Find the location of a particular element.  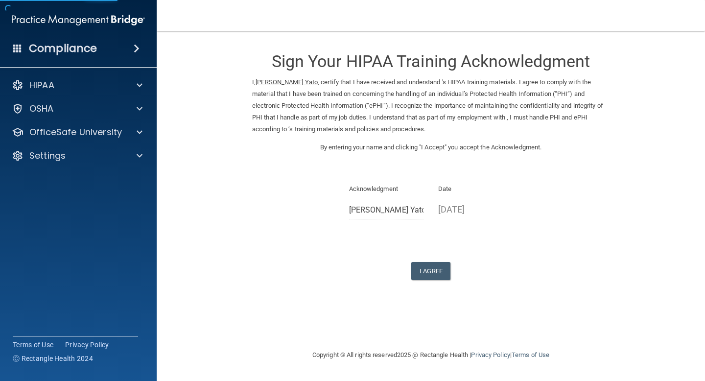

span: Ⓒ Rectangle Health 2024 is located at coordinates (53, 359).